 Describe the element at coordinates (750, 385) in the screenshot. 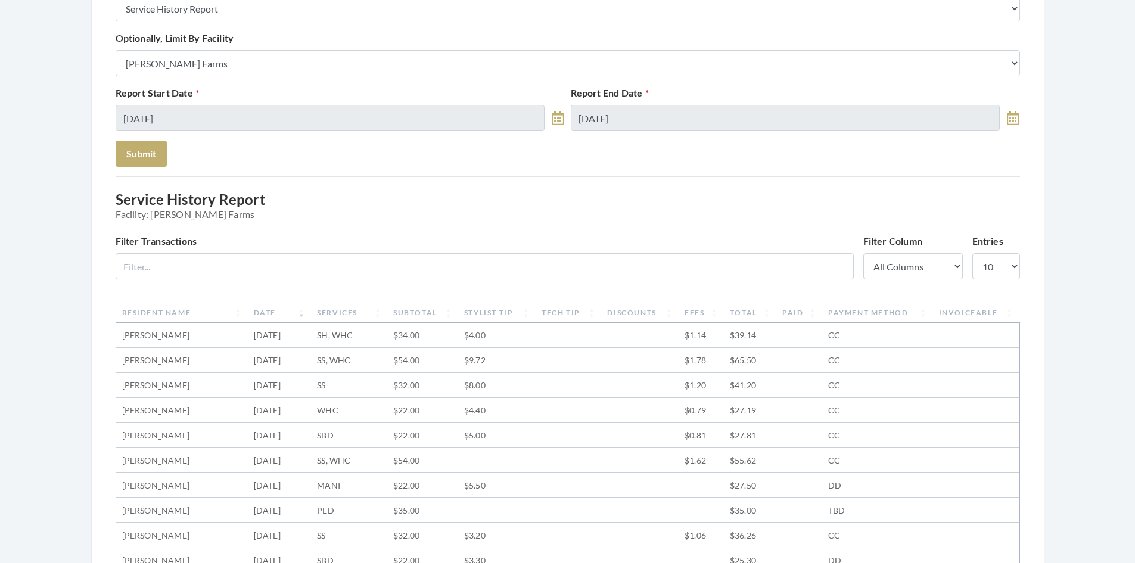

I see `td: $41.20` at that location.